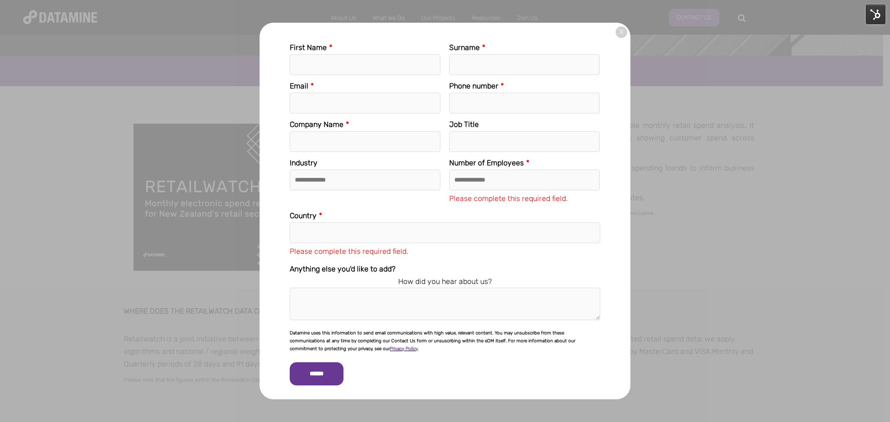 This screenshot has width=890, height=422. I want to click on span: Job Title, so click(464, 124).